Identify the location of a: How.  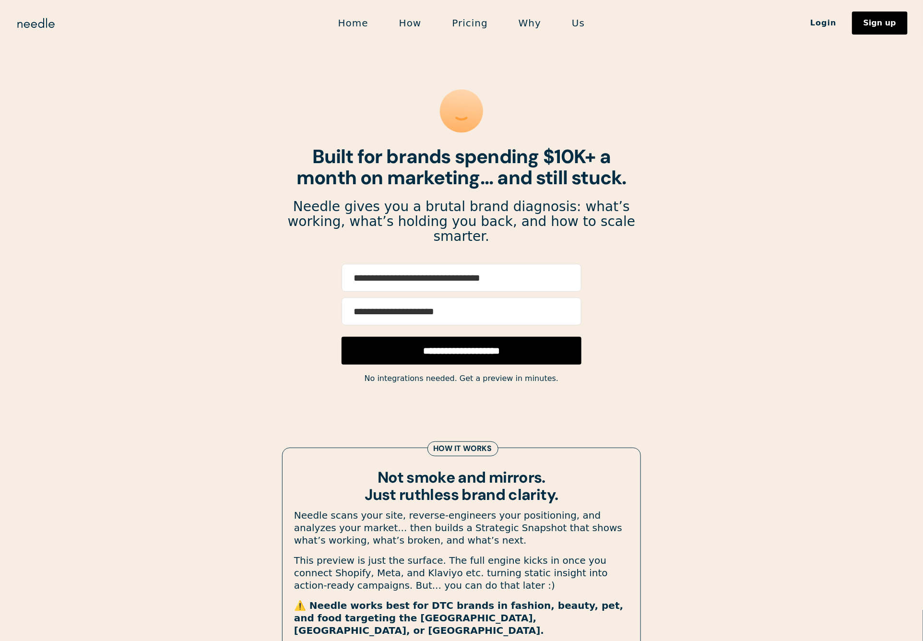
(410, 23).